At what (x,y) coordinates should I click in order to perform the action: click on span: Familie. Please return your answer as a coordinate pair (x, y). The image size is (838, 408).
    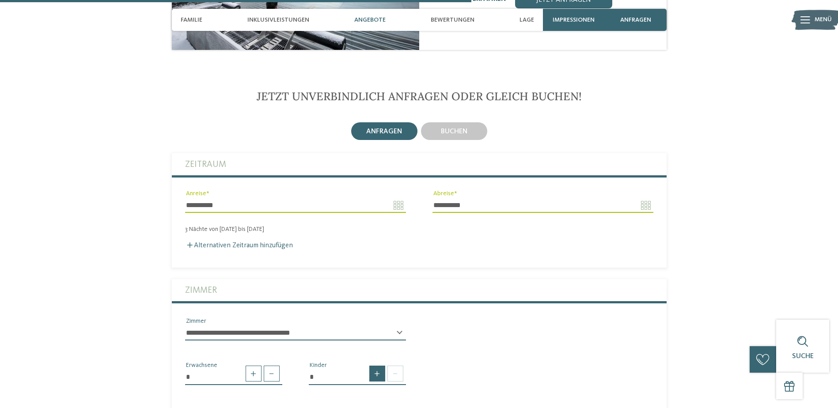
    Looking at the image, I should click on (191, 20).